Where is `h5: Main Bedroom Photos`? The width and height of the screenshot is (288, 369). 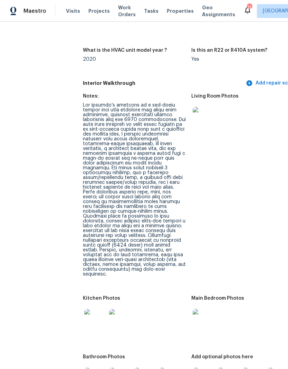 h5: Main Bedroom Photos is located at coordinates (217, 298).